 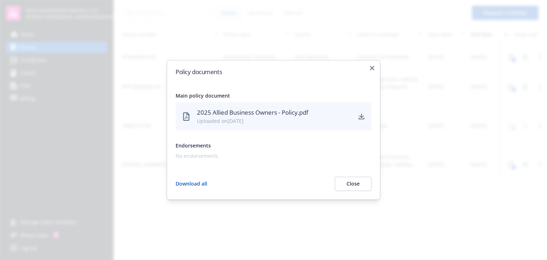 What do you see at coordinates (274, 72) in the screenshot?
I see `h2: Policy documents` at bounding box center [274, 72].